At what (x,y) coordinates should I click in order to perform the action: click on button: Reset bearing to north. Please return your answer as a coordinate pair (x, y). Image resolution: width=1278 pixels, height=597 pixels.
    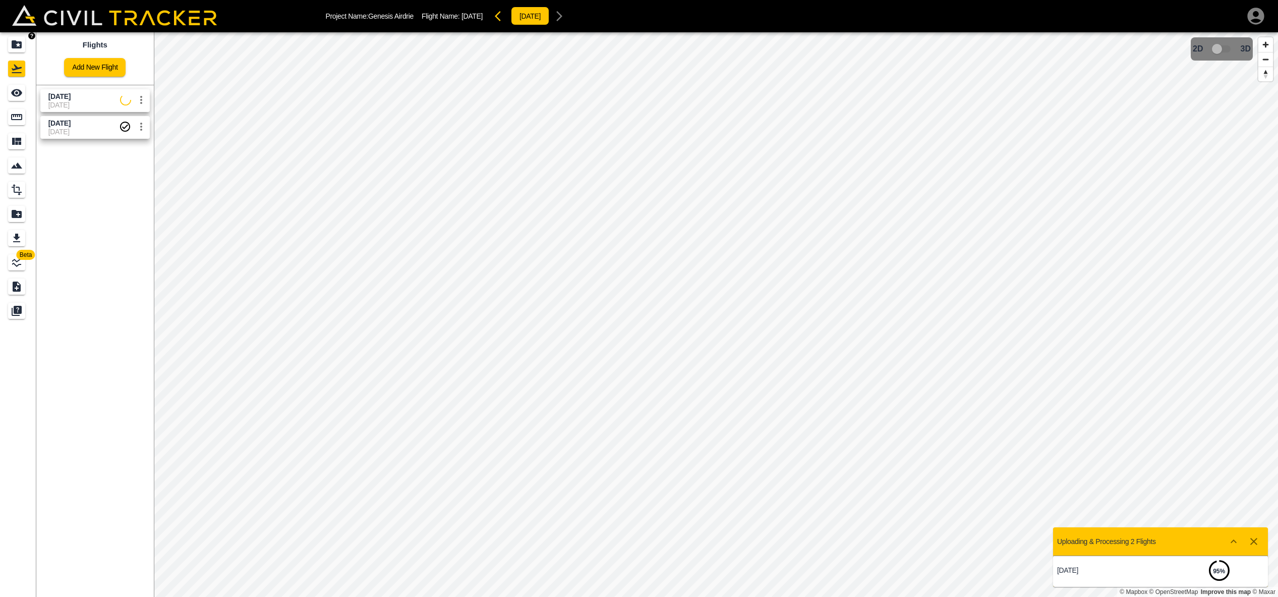
    Looking at the image, I should click on (1266, 74).